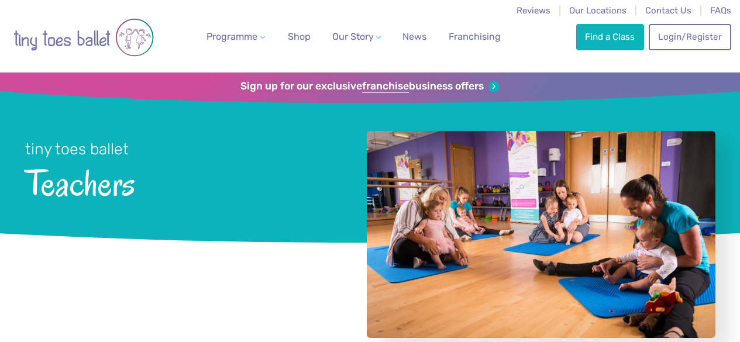 The image size is (740, 342). What do you see at coordinates (299, 37) in the screenshot?
I see `a: Shop` at bounding box center [299, 37].